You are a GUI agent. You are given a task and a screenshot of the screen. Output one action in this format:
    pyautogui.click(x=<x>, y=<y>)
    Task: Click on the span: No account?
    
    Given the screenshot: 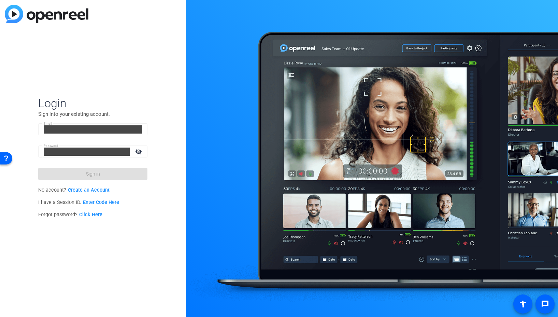 What is the action you would take?
    pyautogui.click(x=74, y=190)
    